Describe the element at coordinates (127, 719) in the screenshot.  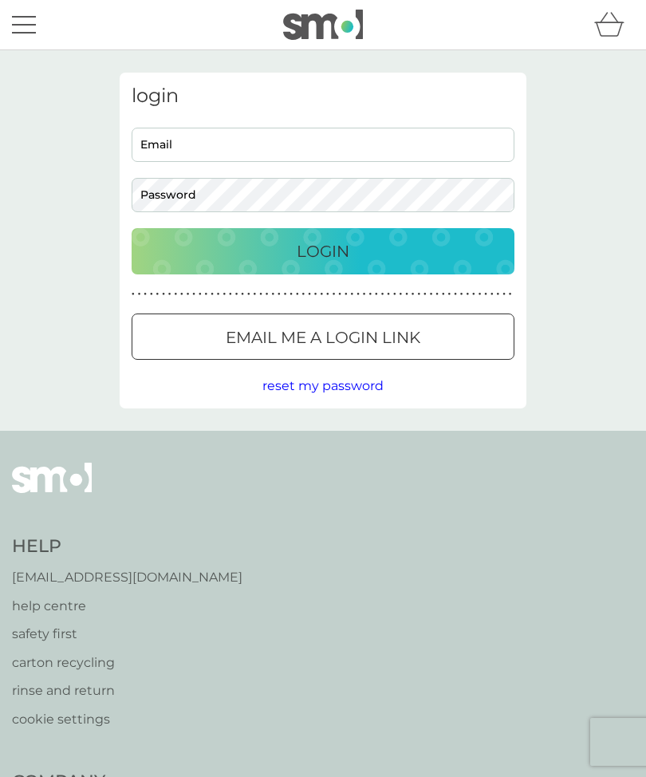
I see `p: cookie settings` at that location.